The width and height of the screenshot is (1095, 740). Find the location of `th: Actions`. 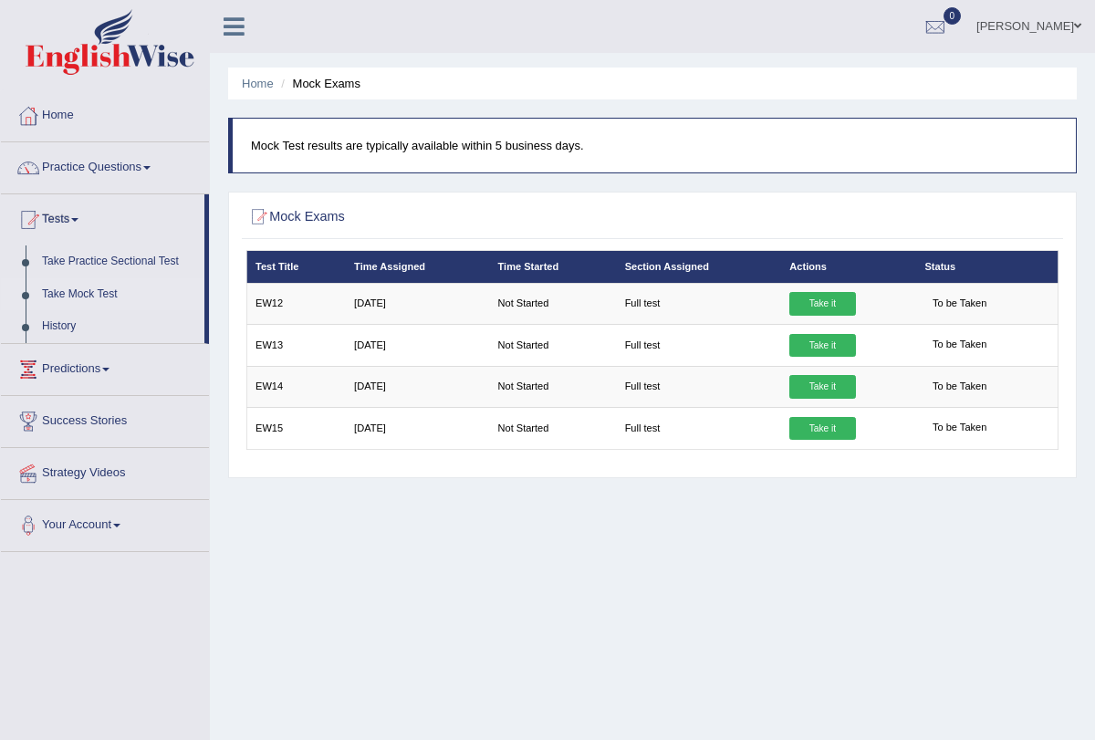

th: Actions is located at coordinates (848, 266).